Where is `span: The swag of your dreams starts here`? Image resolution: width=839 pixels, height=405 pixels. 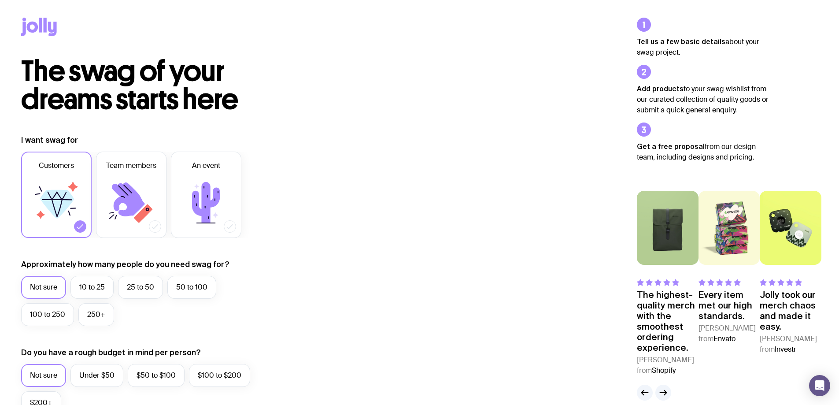
span: The swag of your dreams starts here is located at coordinates (130, 85).